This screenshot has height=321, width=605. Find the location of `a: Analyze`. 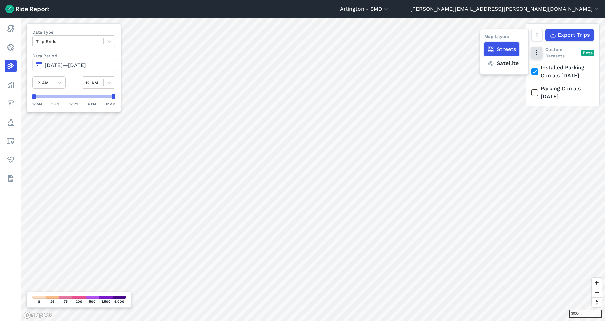

a: Analyze is located at coordinates (11, 85).